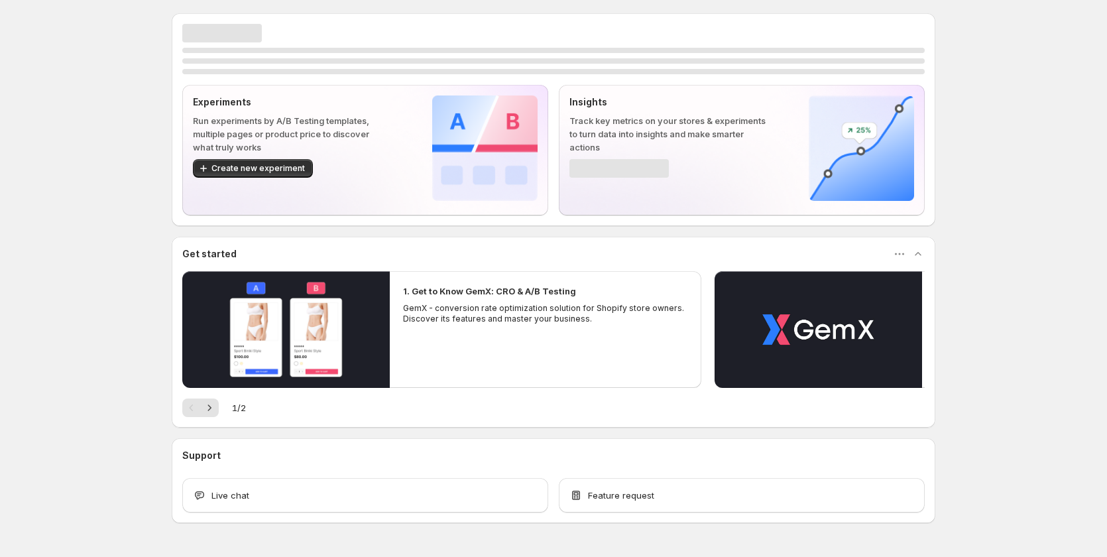 The width and height of the screenshot is (1107, 557). Describe the element at coordinates (253, 168) in the screenshot. I see `button: Create new experiment` at that location.